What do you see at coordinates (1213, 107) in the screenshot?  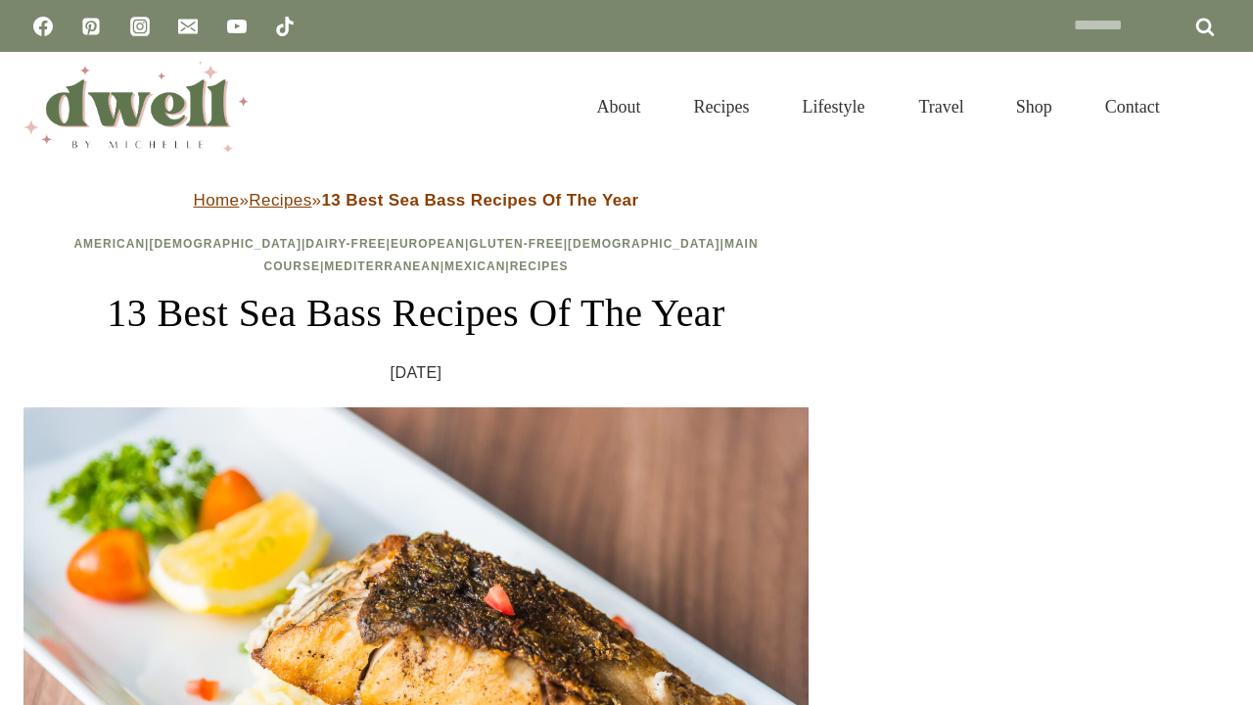 I see `button: View Search Form` at bounding box center [1213, 107].